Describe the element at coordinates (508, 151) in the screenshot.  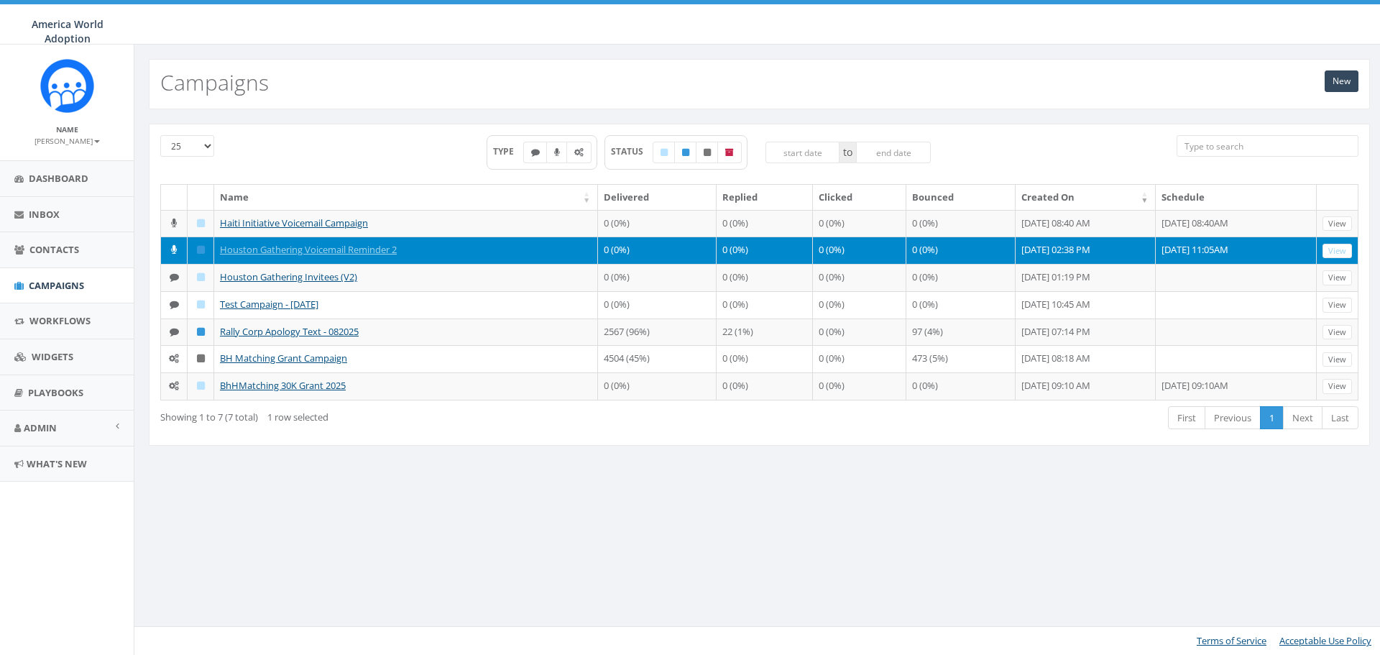
I see `span: TYPE` at that location.